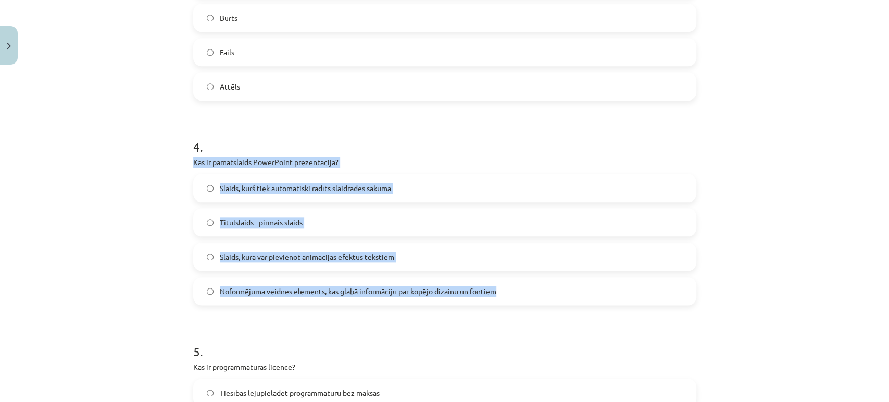  What do you see at coordinates (210, 393) in the screenshot?
I see `input: Tiesības lejupielādēt programmatūru bez maksas` at bounding box center [210, 393].